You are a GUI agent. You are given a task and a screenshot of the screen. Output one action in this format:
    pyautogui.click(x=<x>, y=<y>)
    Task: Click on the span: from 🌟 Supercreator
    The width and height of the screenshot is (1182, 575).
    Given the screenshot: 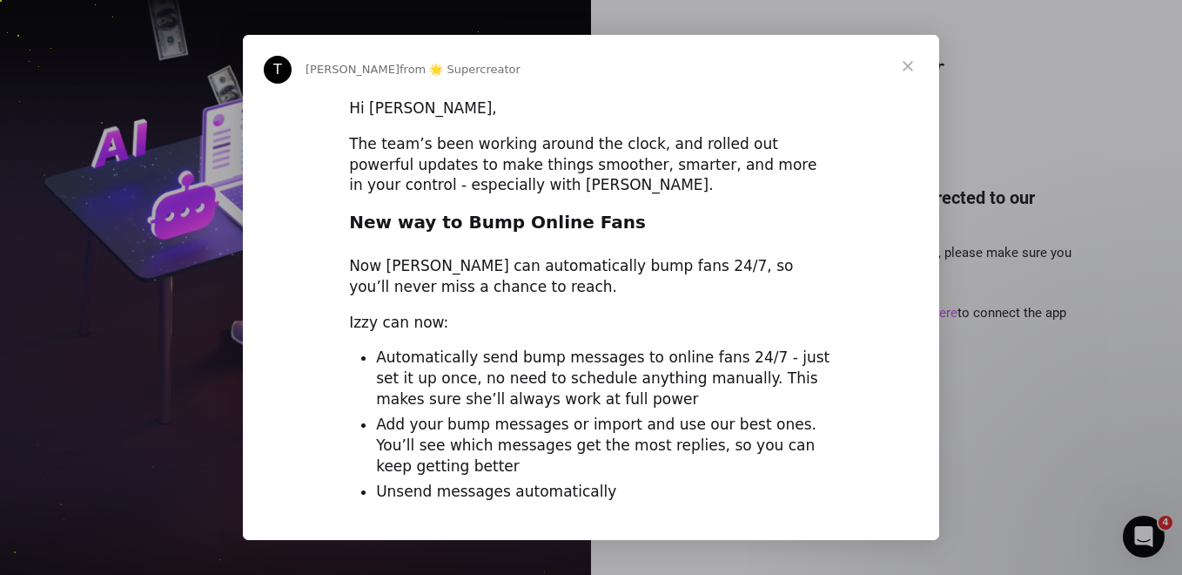 What is the action you would take?
    pyautogui.click(x=460, y=69)
    